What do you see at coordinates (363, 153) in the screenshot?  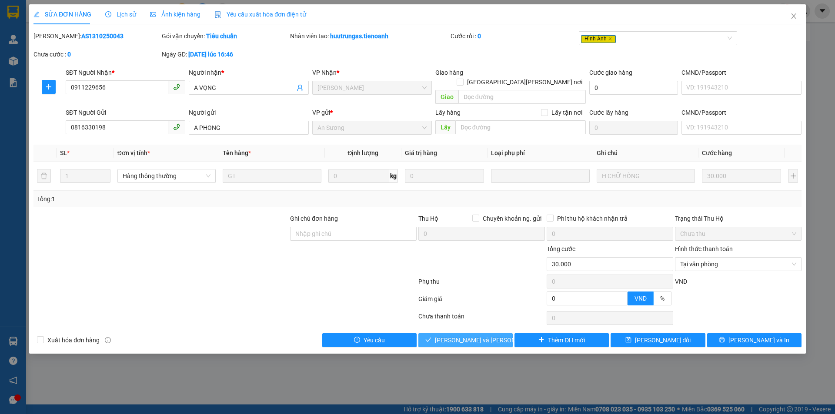 I see `span: Định lượng` at bounding box center [363, 153].